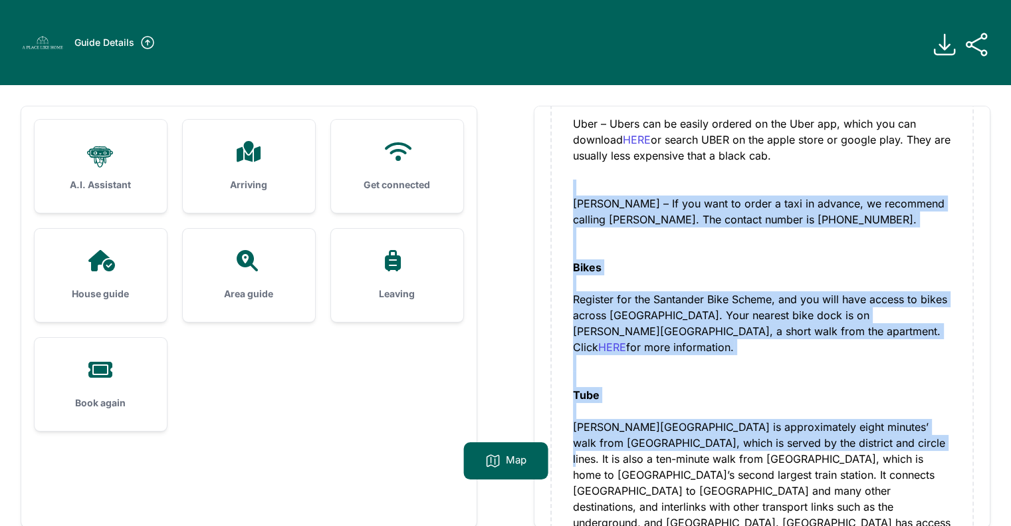  I want to click on p: Map, so click(516, 461).